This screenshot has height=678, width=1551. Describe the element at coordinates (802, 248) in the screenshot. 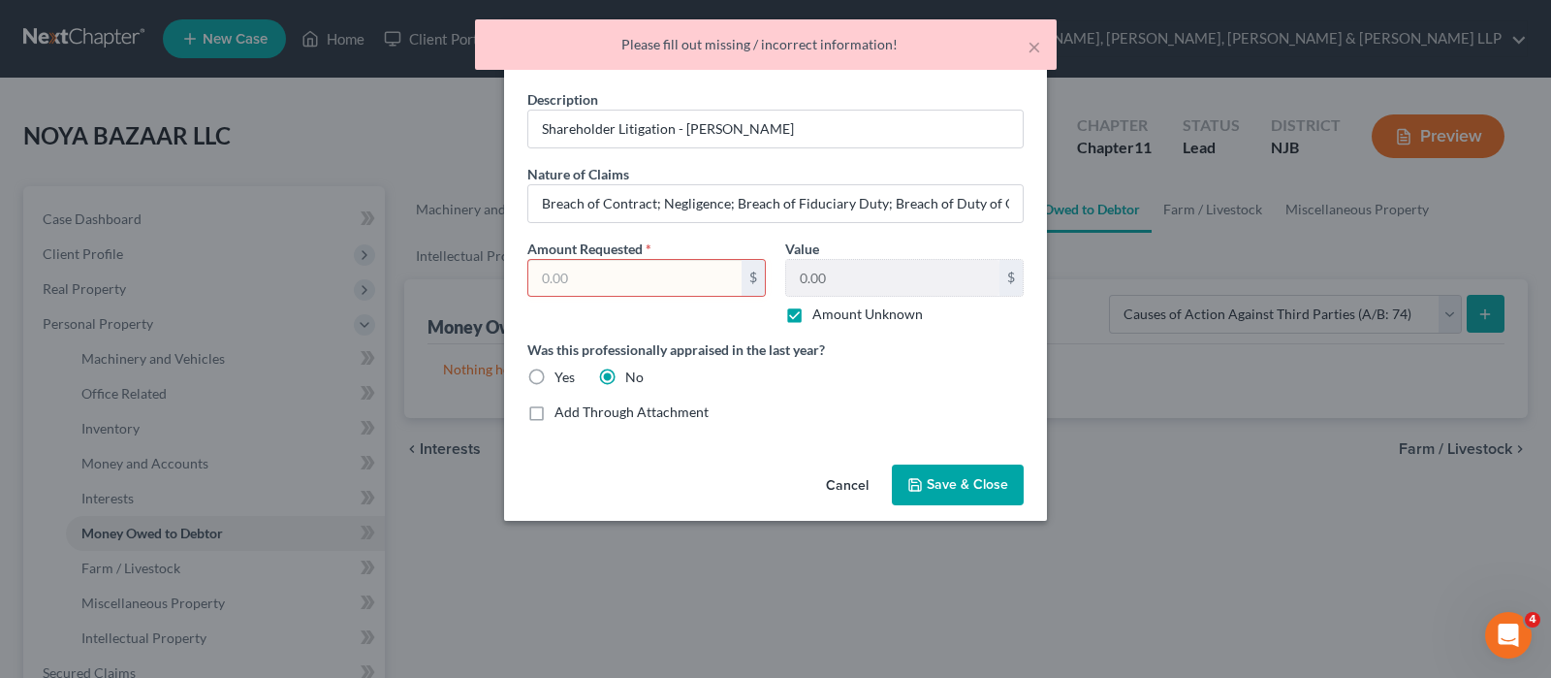

I see `label: Value` at that location.